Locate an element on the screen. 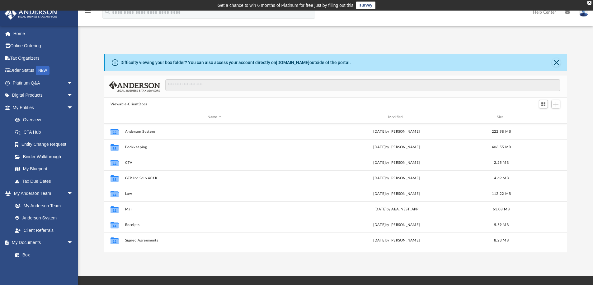  a: menu is located at coordinates (88, 14).